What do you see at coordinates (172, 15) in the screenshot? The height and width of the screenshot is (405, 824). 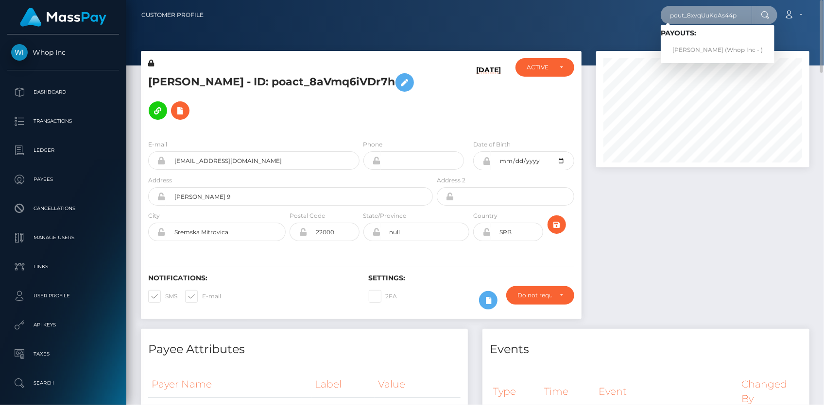 I see `a: Customer Profile` at bounding box center [172, 15].